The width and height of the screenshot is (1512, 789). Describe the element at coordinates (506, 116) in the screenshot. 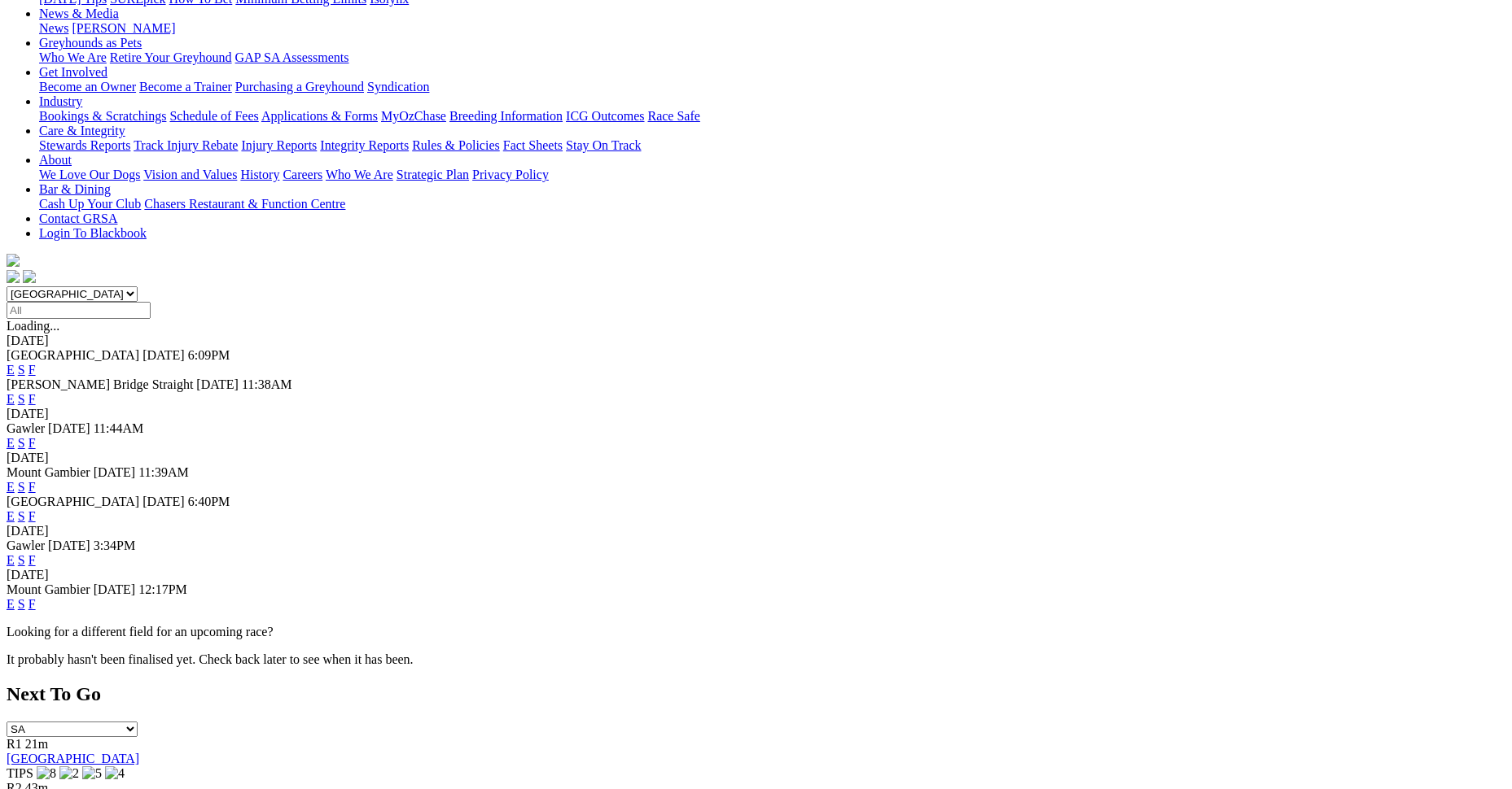

I see `a: Breeding Information` at that location.